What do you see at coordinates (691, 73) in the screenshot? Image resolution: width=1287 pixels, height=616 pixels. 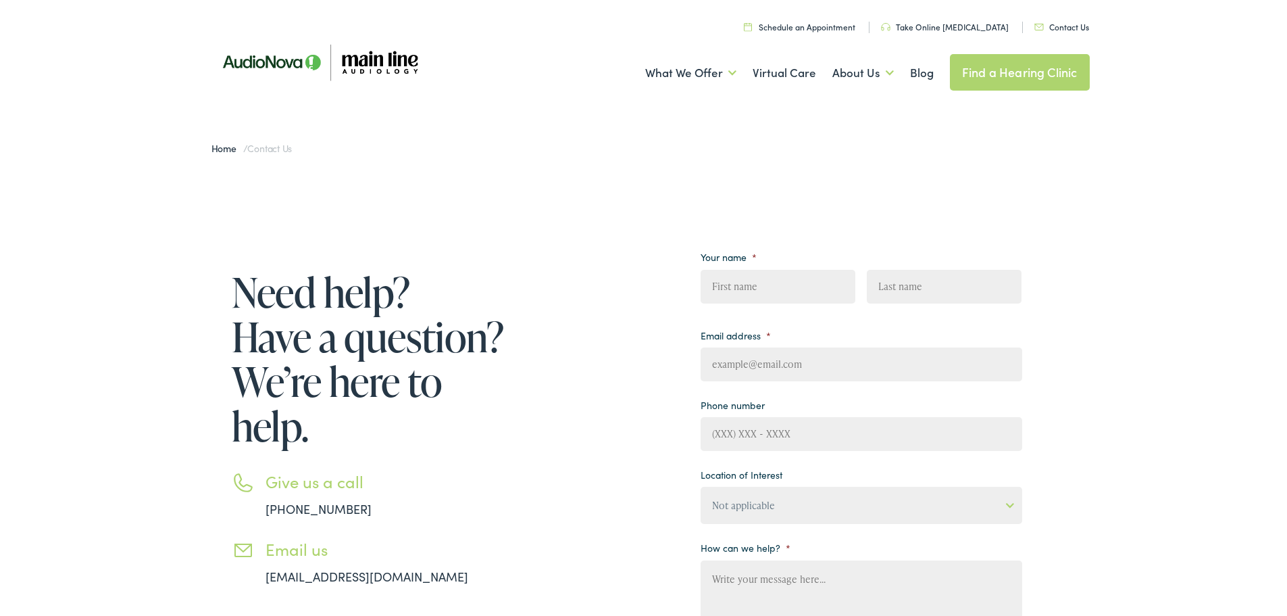 I see `a: What We Offer` at bounding box center [691, 73].